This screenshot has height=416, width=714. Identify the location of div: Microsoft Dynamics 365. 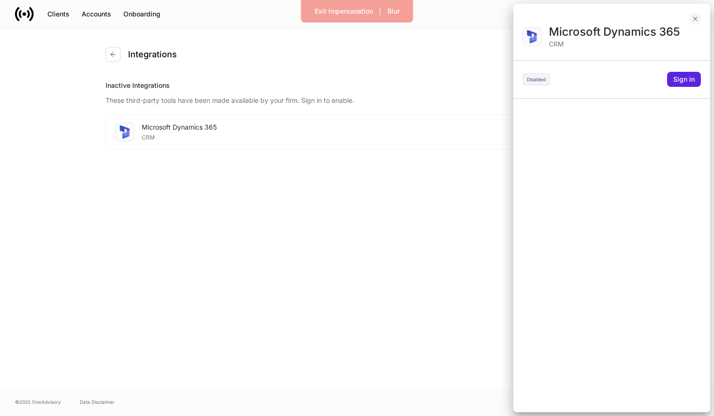
(625, 32).